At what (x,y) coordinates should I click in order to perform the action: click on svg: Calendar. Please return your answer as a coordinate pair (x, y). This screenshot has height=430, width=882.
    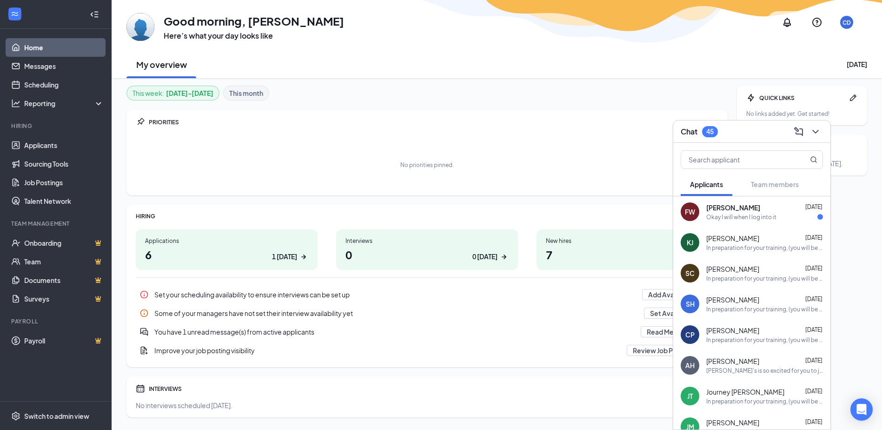
    Looking at the image, I should click on (140, 388).